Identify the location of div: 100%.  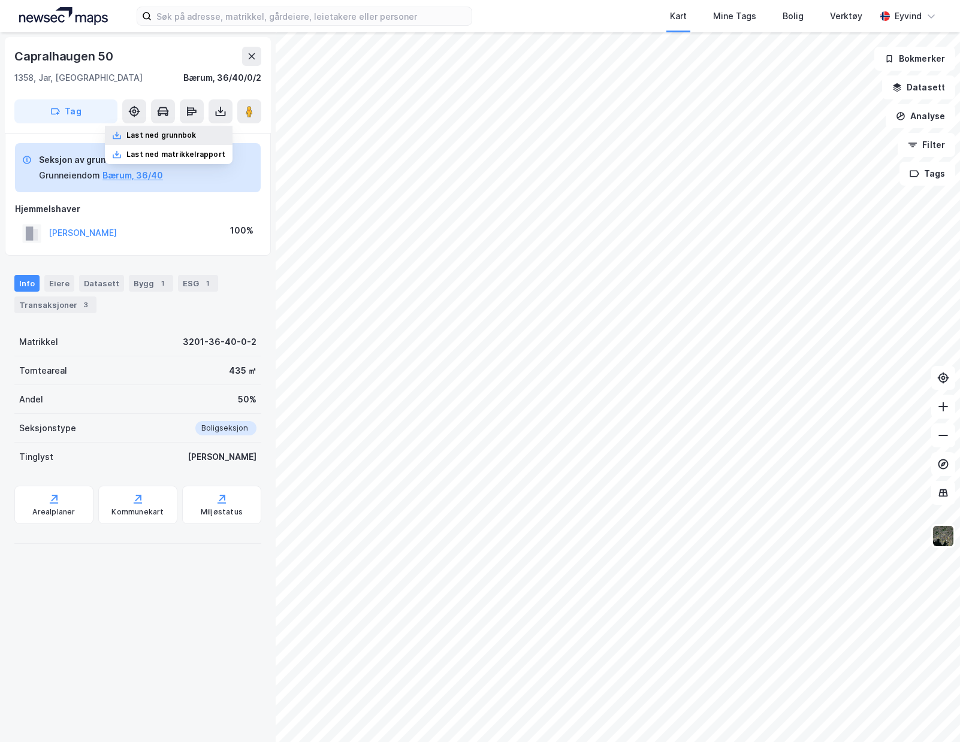
(241, 231).